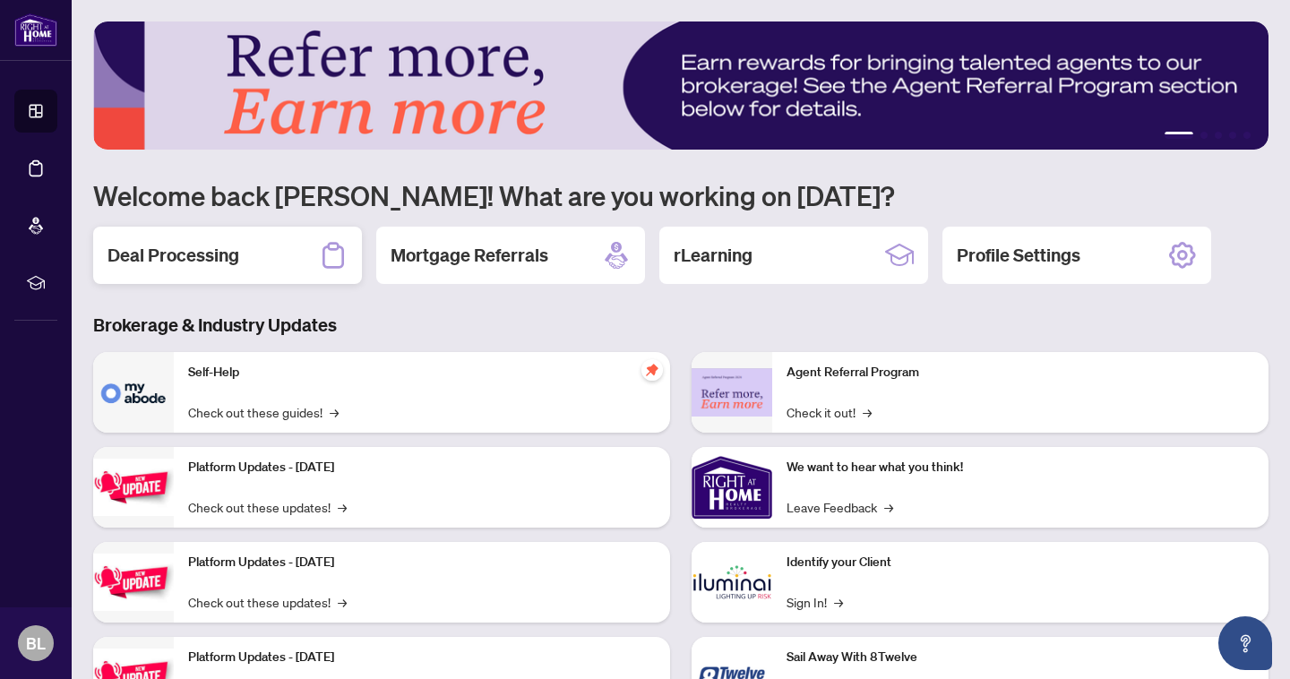  What do you see at coordinates (36, 30) in the screenshot?
I see `img: logo` at bounding box center [36, 30].